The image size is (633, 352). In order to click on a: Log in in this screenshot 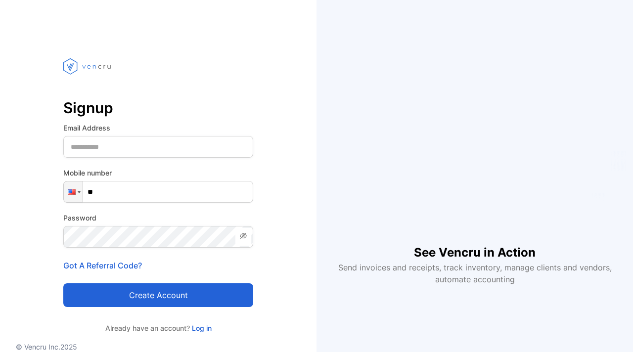, I will do `click(201, 328)`.